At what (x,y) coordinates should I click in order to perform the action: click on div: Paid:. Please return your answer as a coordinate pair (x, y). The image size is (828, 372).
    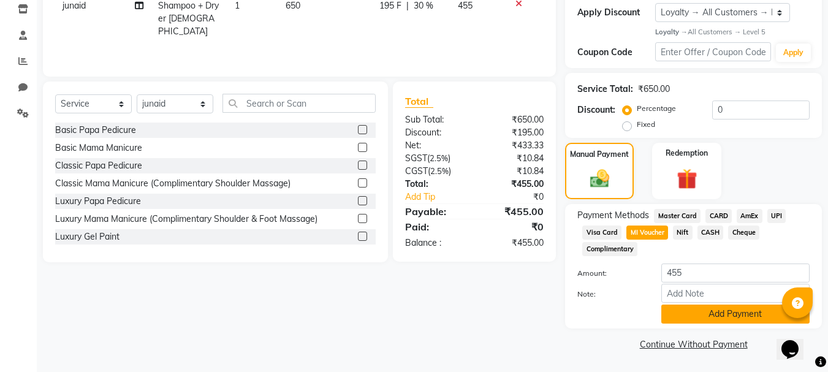
    Looking at the image, I should click on (435, 227).